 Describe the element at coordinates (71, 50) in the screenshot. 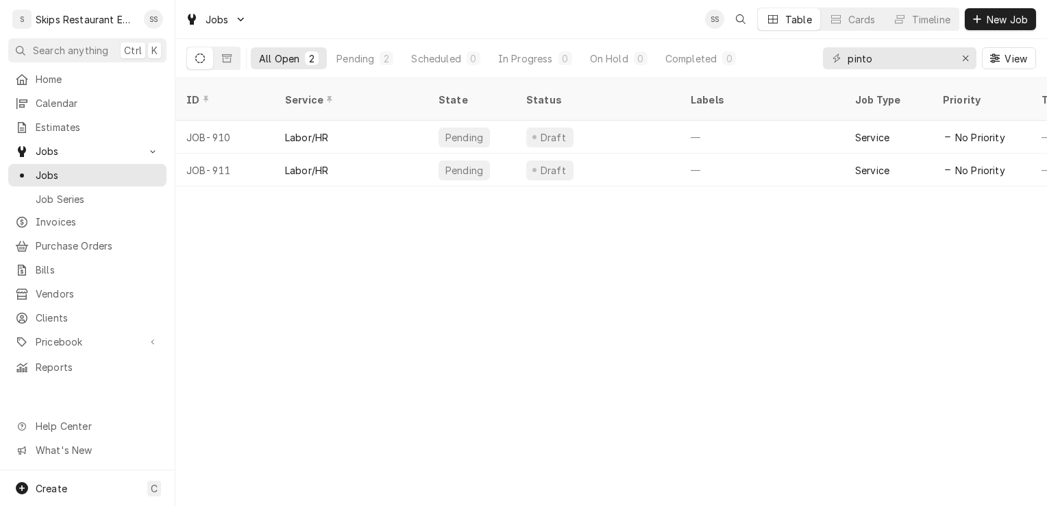

I see `span: Search anything` at that location.